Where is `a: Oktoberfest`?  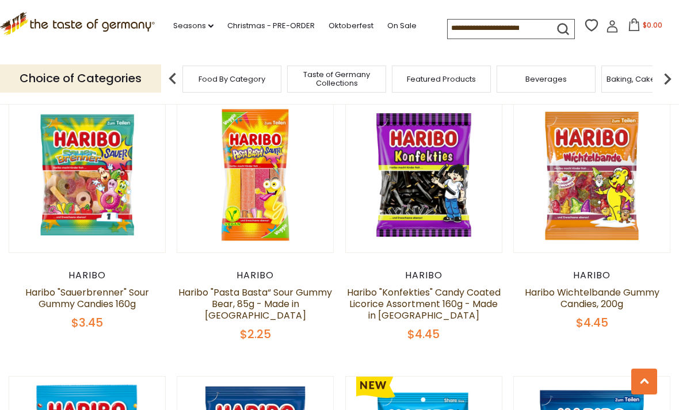 a: Oktoberfest is located at coordinates (351, 26).